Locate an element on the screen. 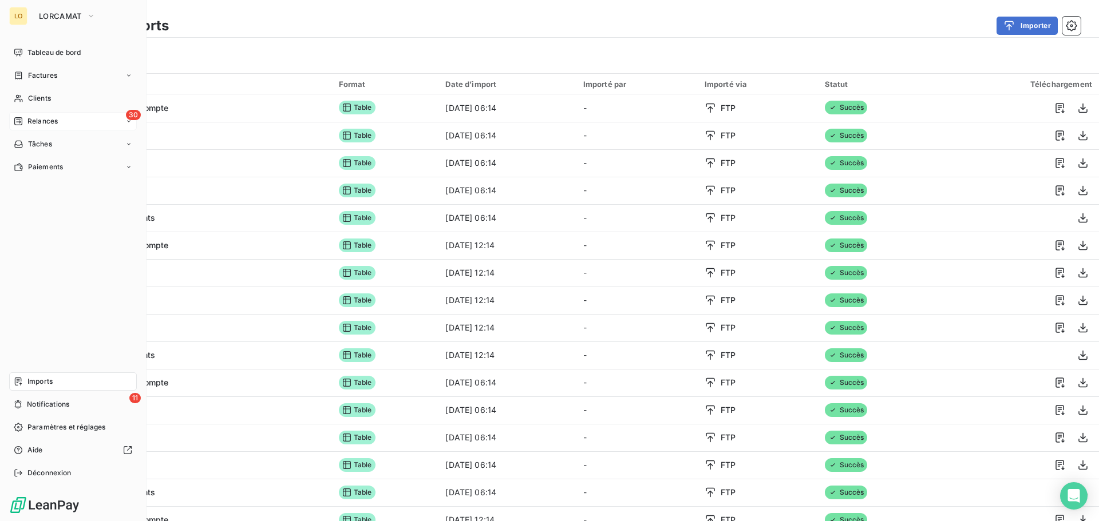 This screenshot has width=1099, height=521. button: Importer is located at coordinates (1027, 26).